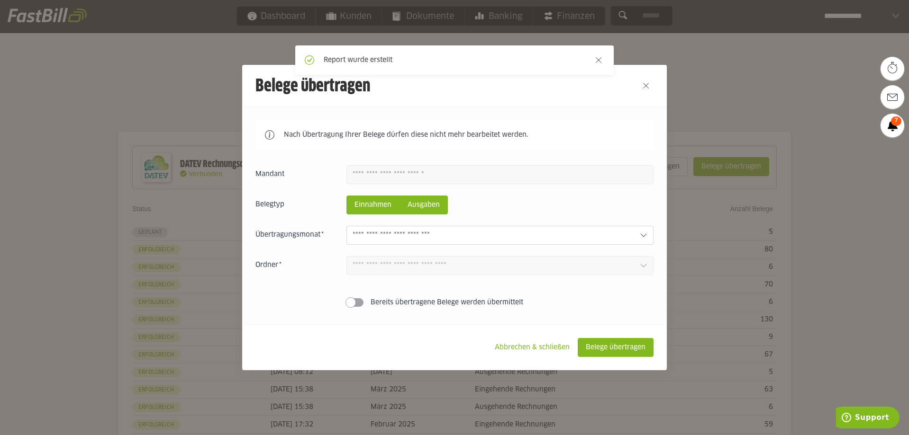 The height and width of the screenshot is (435, 909). I want to click on span: Support, so click(36, 11).